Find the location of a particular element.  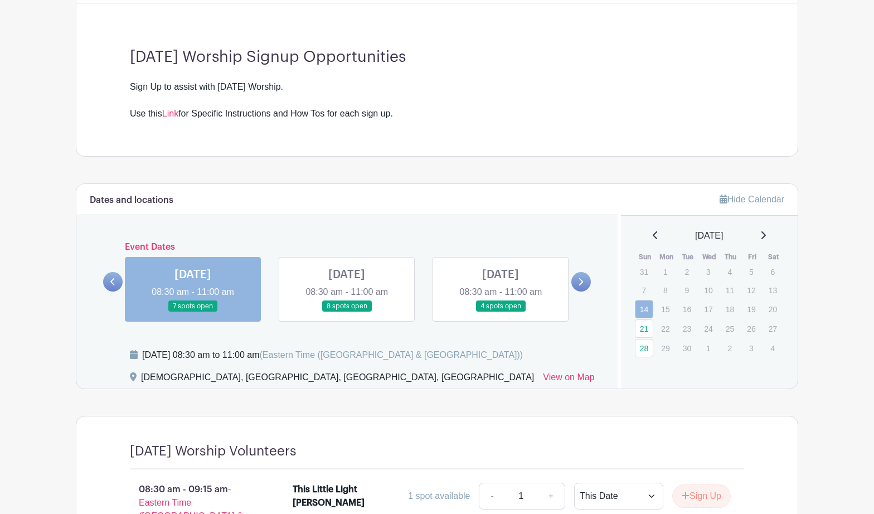

th: Thu is located at coordinates (731, 257).